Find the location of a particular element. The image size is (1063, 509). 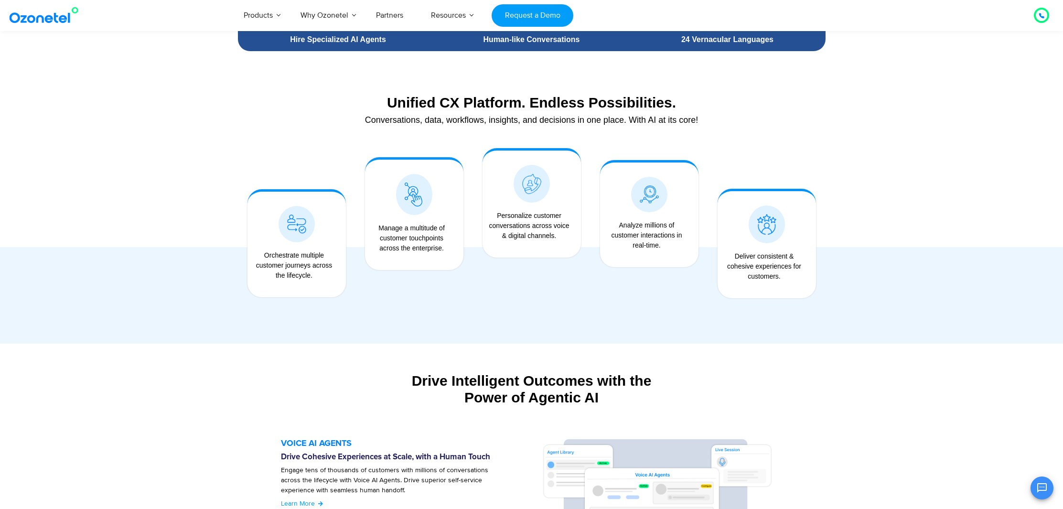

div: Conversations, data, workflows, insights, and decisions in one place. With AI at its core! is located at coordinates (532, 120).